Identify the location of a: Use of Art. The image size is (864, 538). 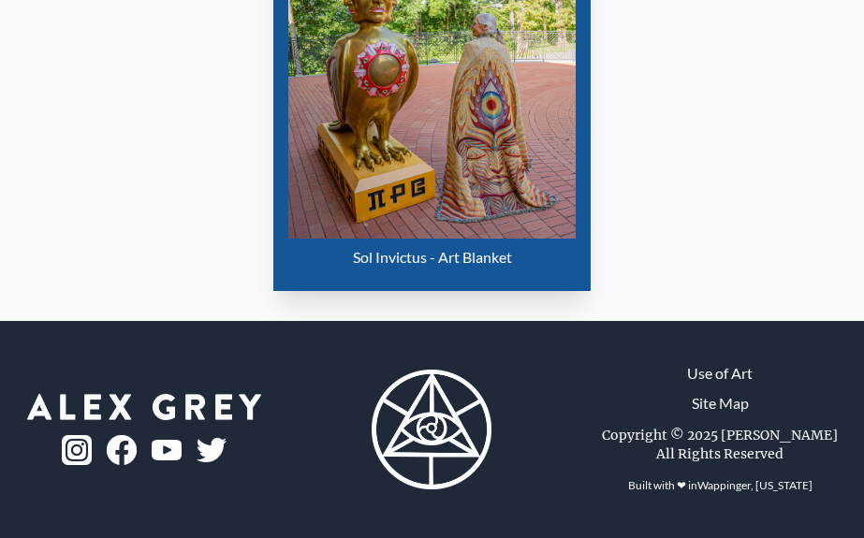
(720, 373).